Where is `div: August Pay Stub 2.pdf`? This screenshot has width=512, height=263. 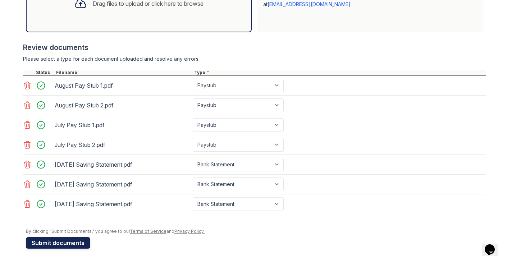 div: August Pay Stub 2.pdf is located at coordinates (122, 105).